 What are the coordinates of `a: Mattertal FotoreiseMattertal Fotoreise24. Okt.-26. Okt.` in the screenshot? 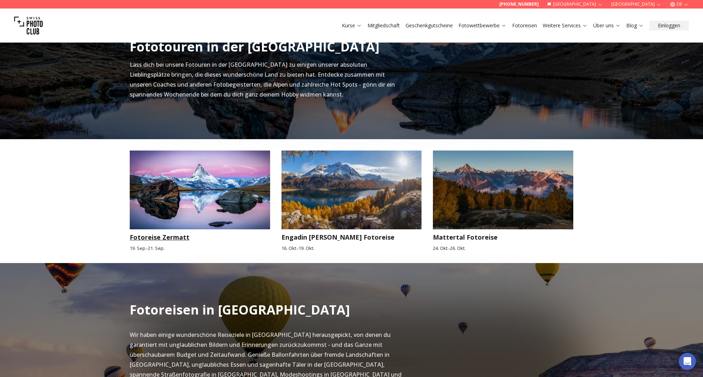 It's located at (503, 201).